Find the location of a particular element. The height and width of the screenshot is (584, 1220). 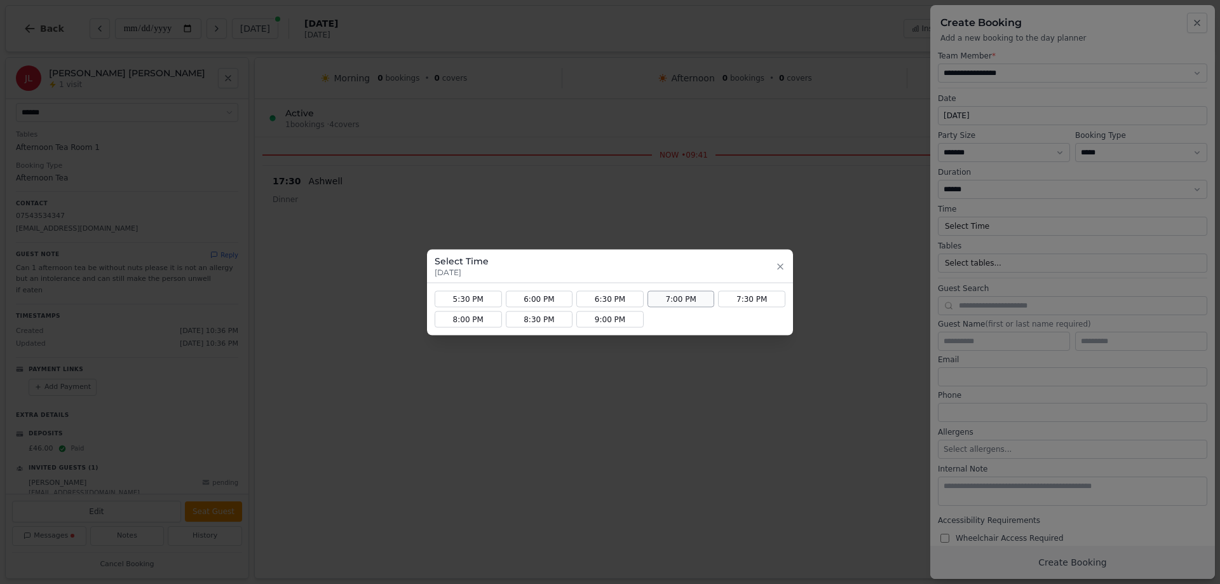

button: 8:00 PM is located at coordinates (468, 319).